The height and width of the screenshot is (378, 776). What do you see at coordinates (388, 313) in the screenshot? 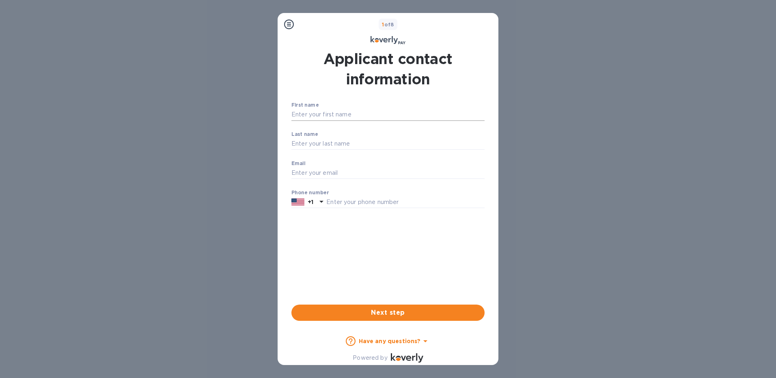
I see `span: Next step` at bounding box center [388, 313].